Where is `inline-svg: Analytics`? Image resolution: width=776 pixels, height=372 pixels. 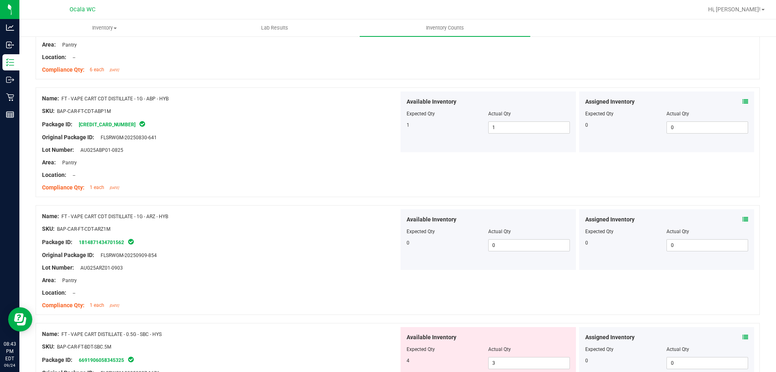
inline-svg: Analytics is located at coordinates (10, 27).